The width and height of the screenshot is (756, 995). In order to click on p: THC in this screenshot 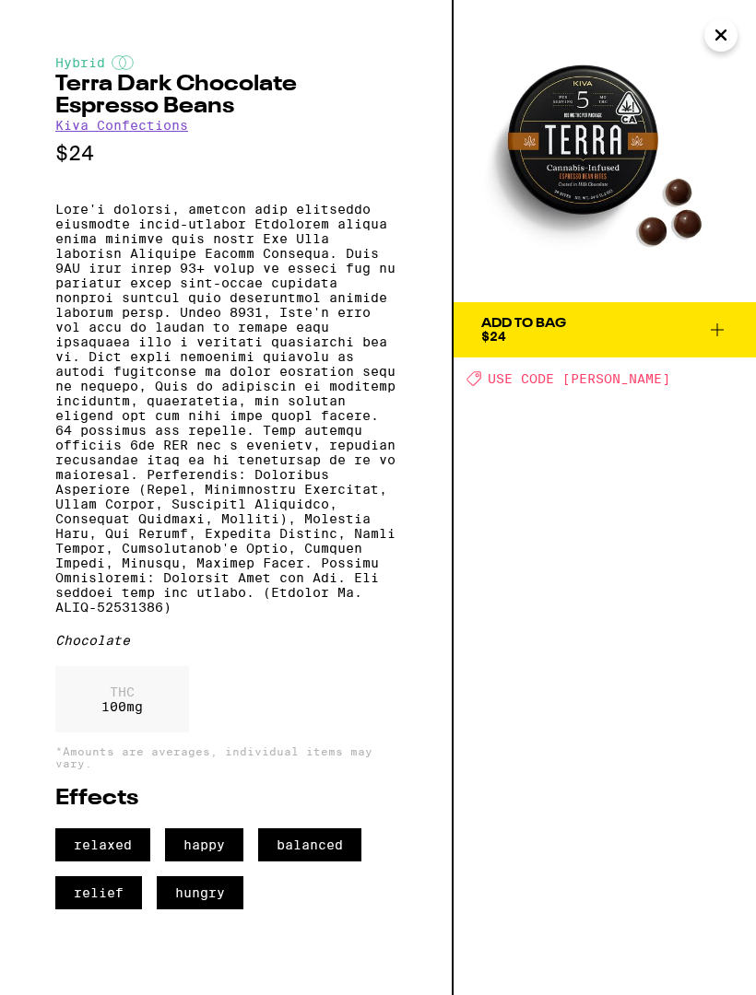, I will do `click(122, 692)`.